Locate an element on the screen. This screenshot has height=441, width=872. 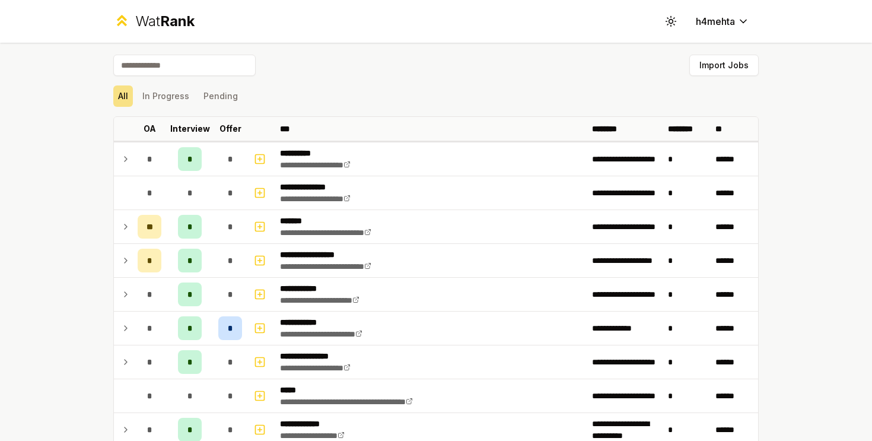
button: All is located at coordinates (123, 96).